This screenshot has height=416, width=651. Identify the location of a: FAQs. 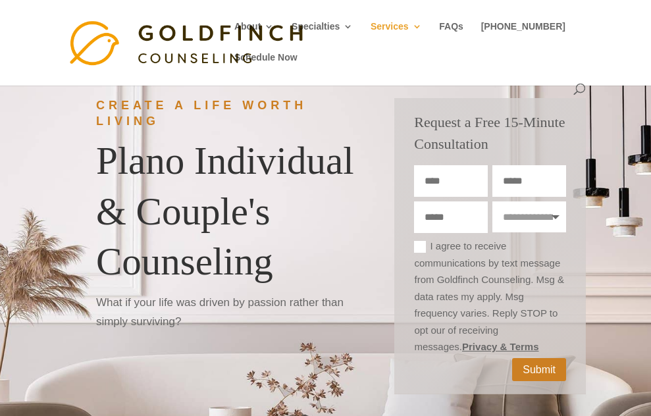
(451, 37).